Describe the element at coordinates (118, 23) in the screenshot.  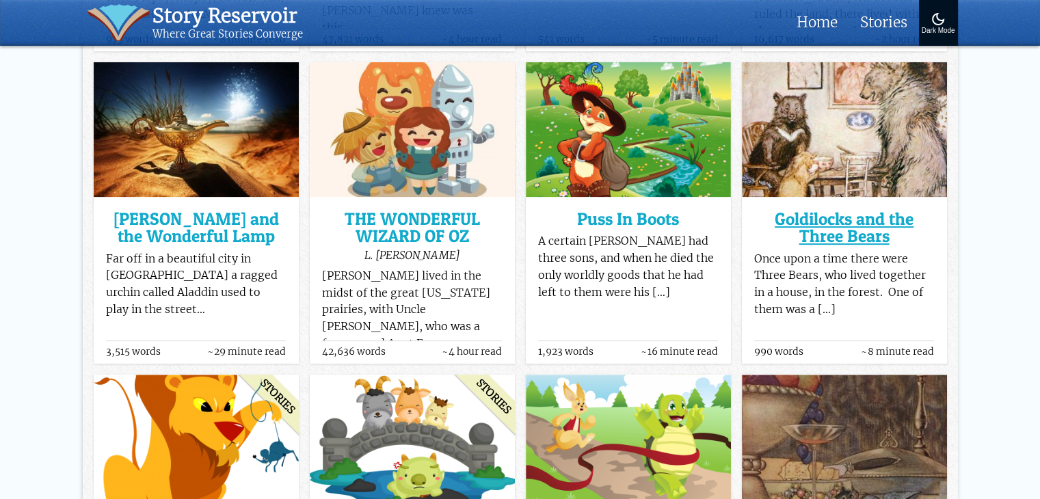
I see `img: icon of book with waver spilling out.` at that location.